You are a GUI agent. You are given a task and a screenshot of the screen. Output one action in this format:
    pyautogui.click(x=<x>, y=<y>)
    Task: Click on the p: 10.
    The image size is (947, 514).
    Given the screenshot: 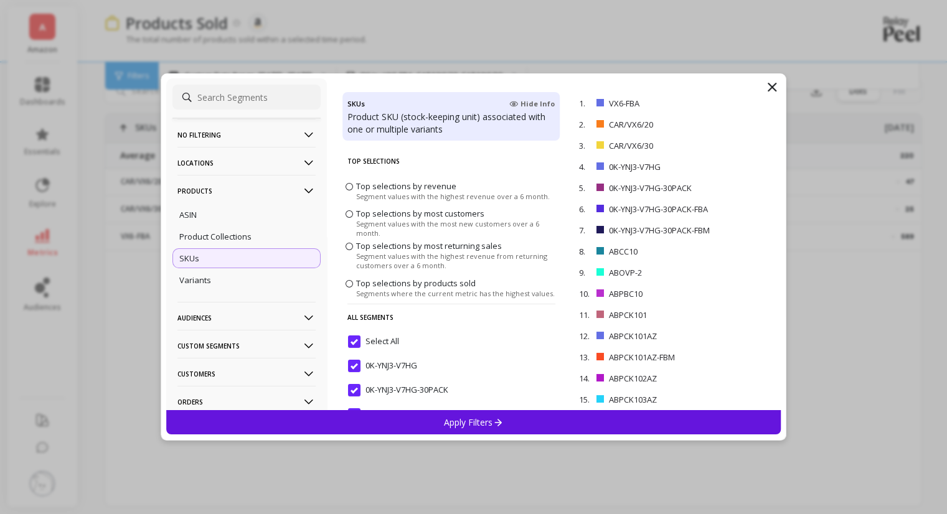 What is the action you would take?
    pyautogui.click(x=585, y=294)
    